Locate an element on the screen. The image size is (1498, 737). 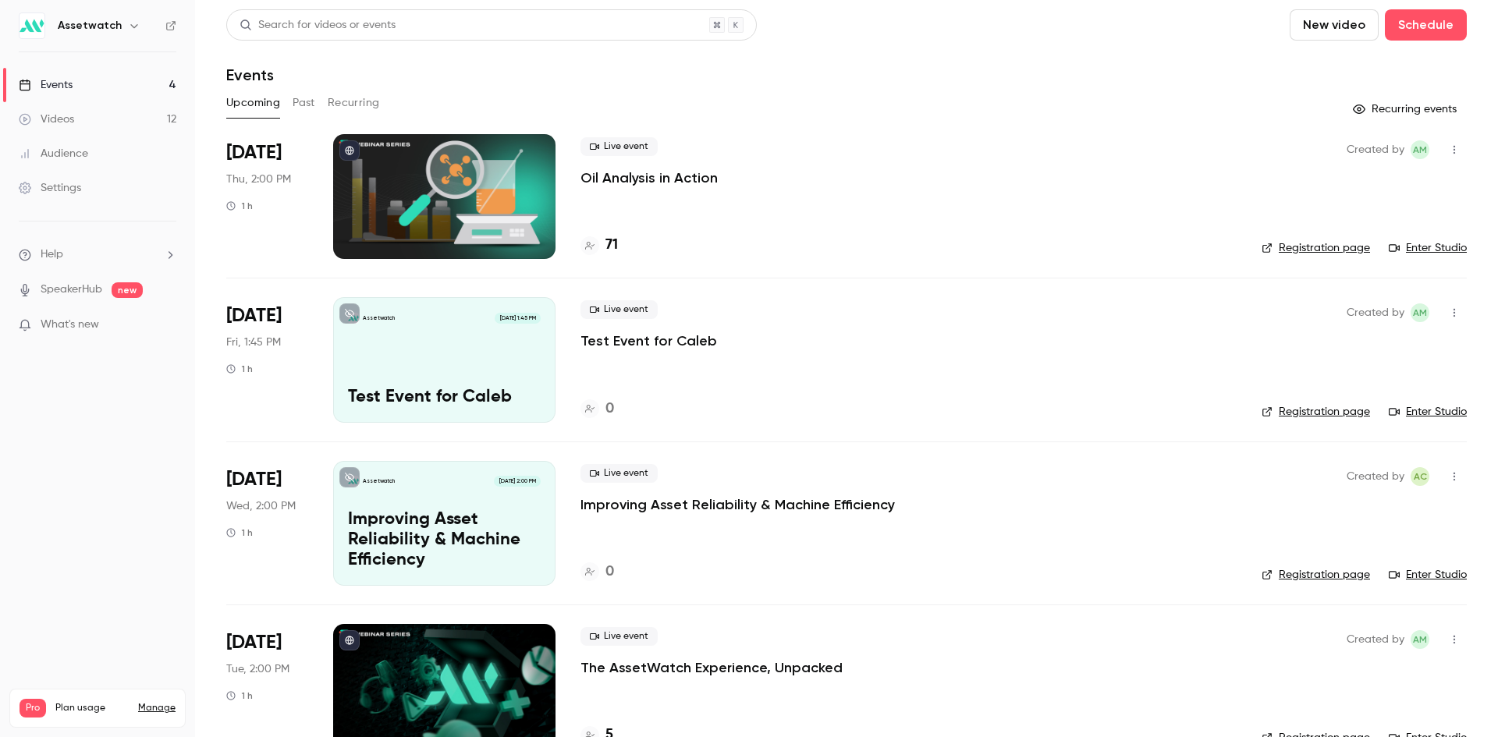
button: Schedule is located at coordinates (1425, 25).